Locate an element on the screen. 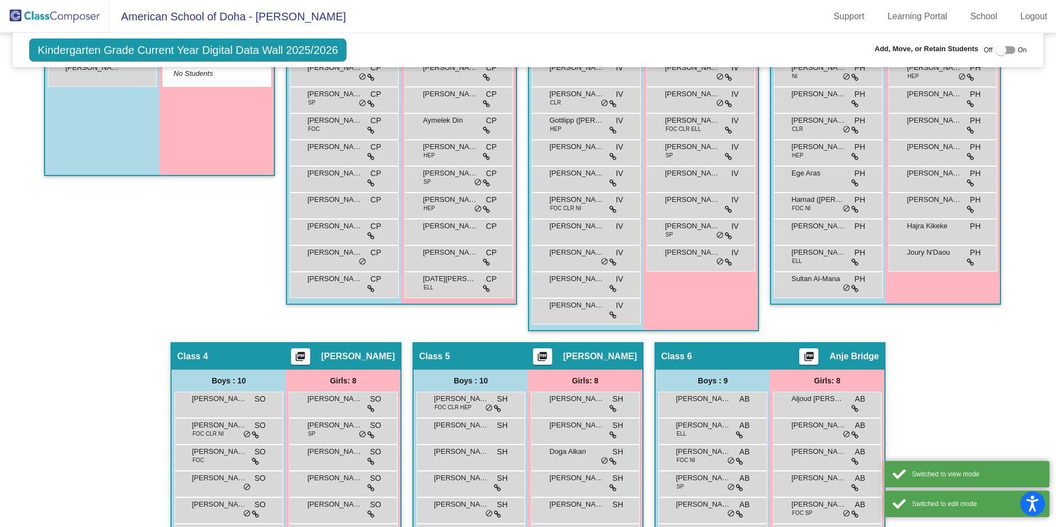  span: Anje Bridge is located at coordinates (854, 356).